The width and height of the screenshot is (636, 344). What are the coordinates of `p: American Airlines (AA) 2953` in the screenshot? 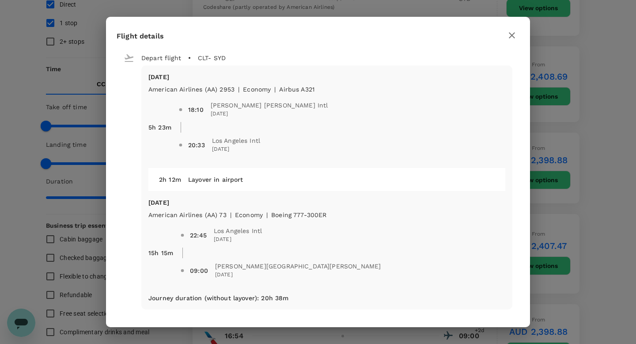 It's located at (191, 89).